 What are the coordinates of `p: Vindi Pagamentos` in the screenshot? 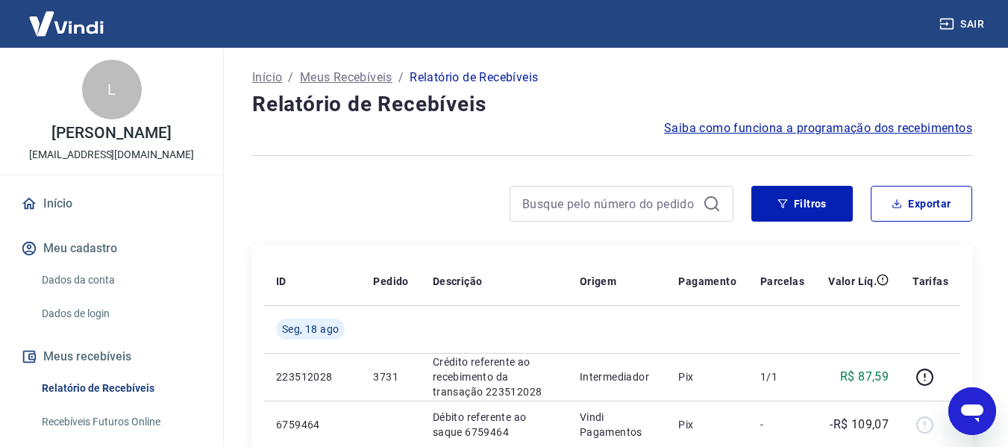 It's located at (617, 424).